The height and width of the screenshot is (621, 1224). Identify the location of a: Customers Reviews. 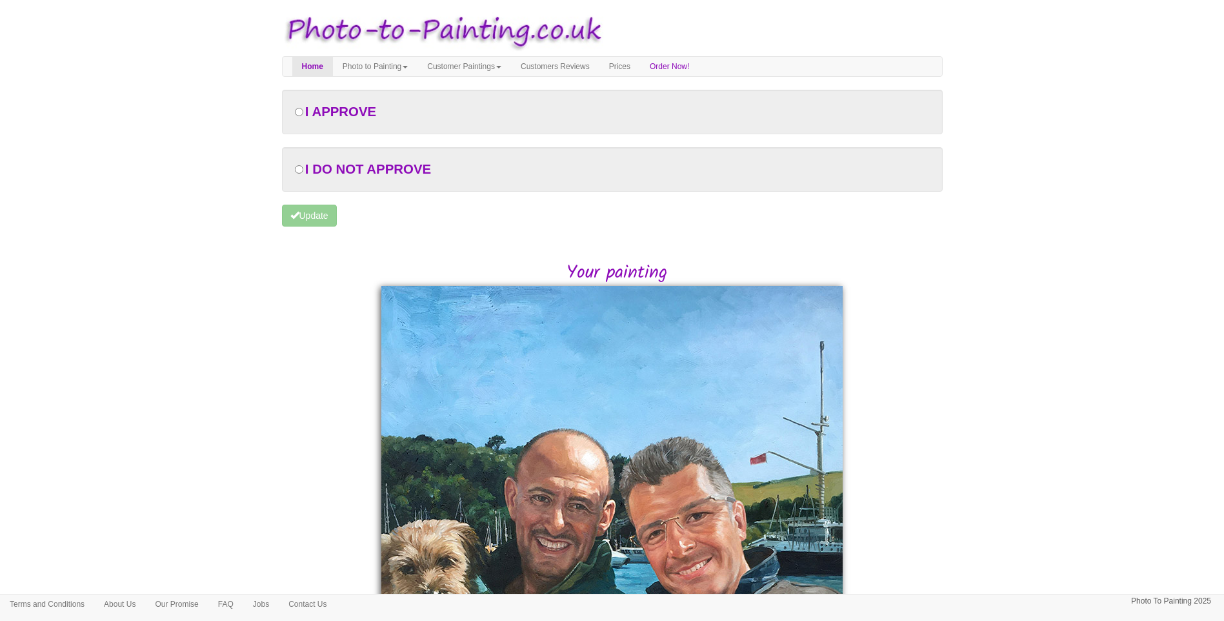
(555, 66).